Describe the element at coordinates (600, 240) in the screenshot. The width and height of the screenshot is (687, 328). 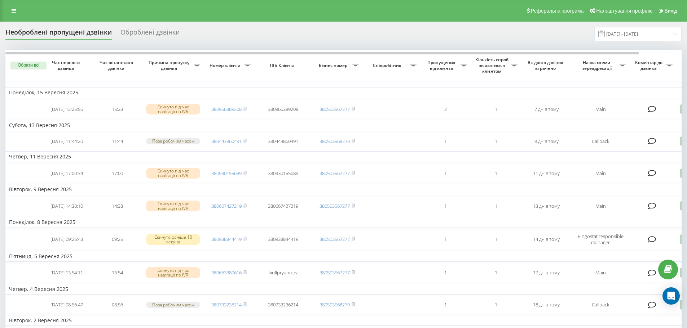
I see `td: Ringostat responsible manager` at that location.